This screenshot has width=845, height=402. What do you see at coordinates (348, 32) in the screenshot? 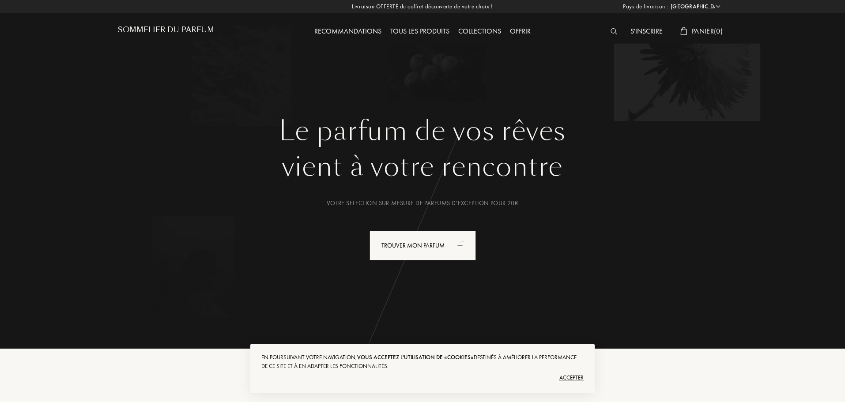
I see `div: Recommandations` at bounding box center [348, 32].